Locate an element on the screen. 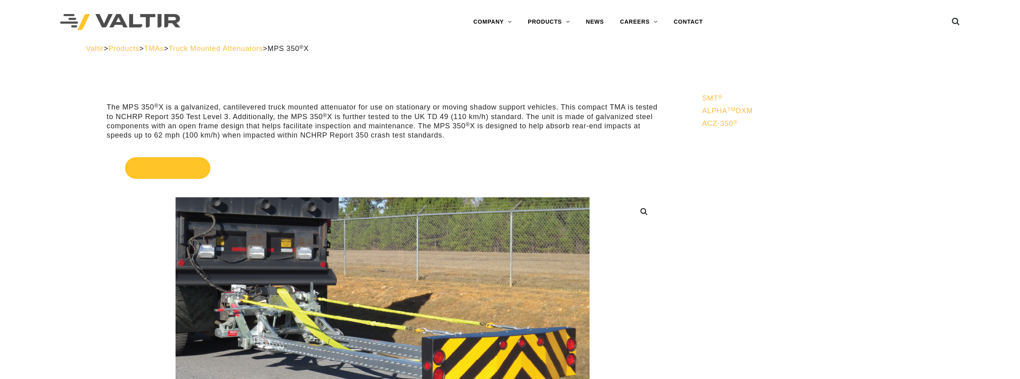  a: Get Quote is located at coordinates (382, 168).